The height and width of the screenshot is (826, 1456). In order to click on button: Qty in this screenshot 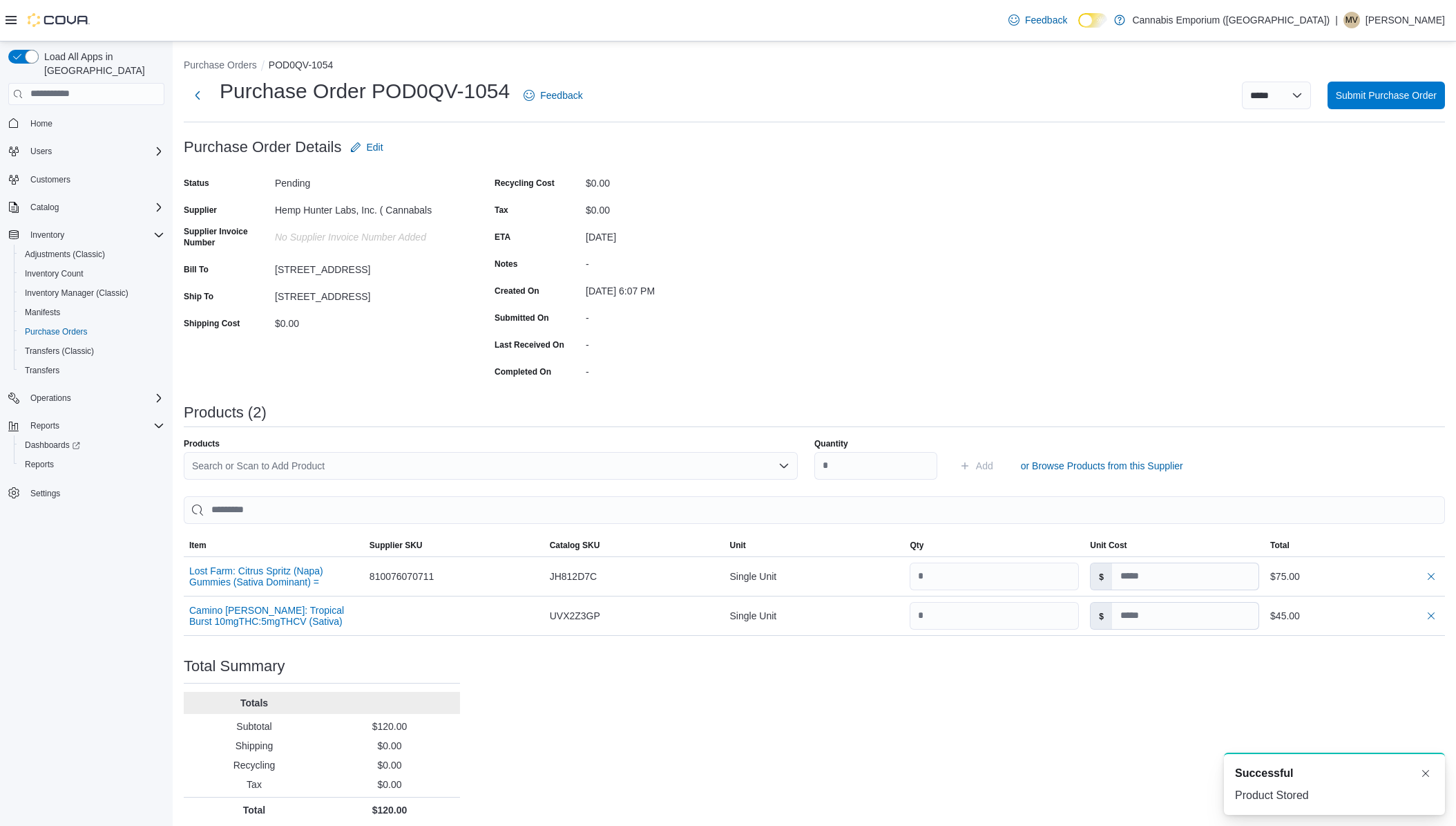, I will do `click(993, 545)`.